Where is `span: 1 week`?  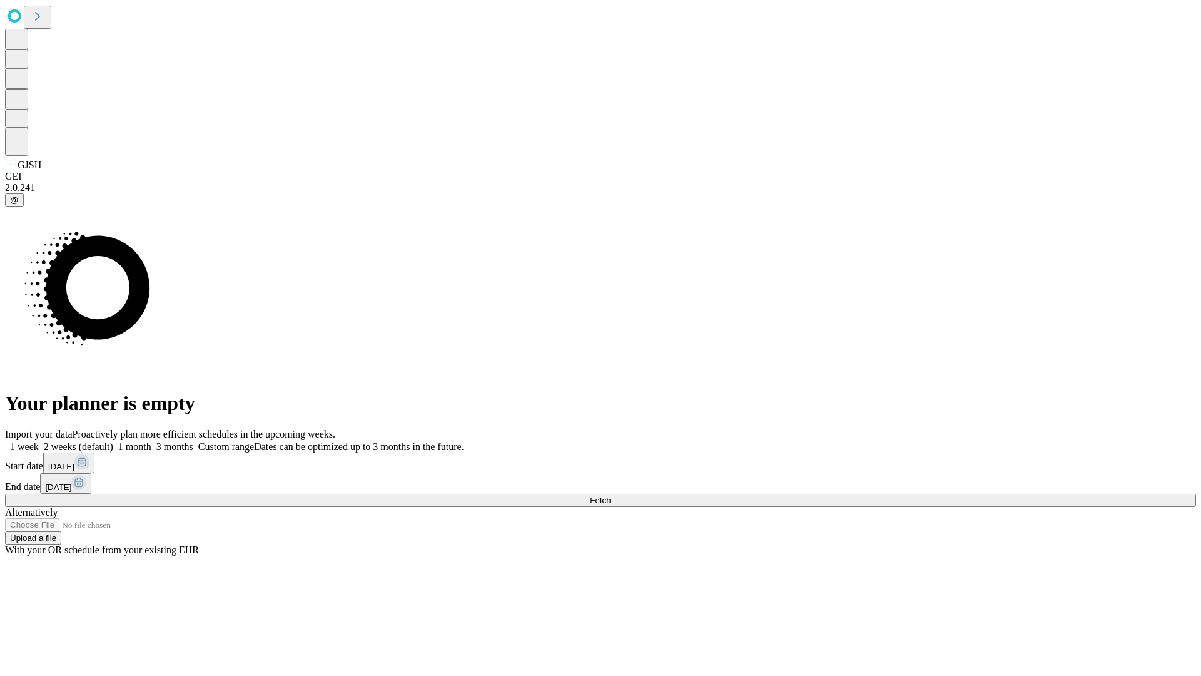 span: 1 week is located at coordinates (24, 446).